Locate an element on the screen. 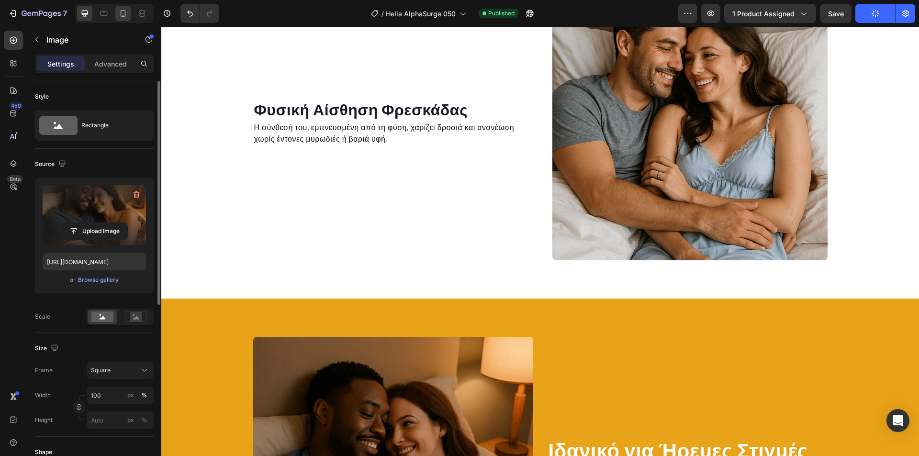 Image resolution: width=919 pixels, height=456 pixels. span: Published is located at coordinates (501, 13).